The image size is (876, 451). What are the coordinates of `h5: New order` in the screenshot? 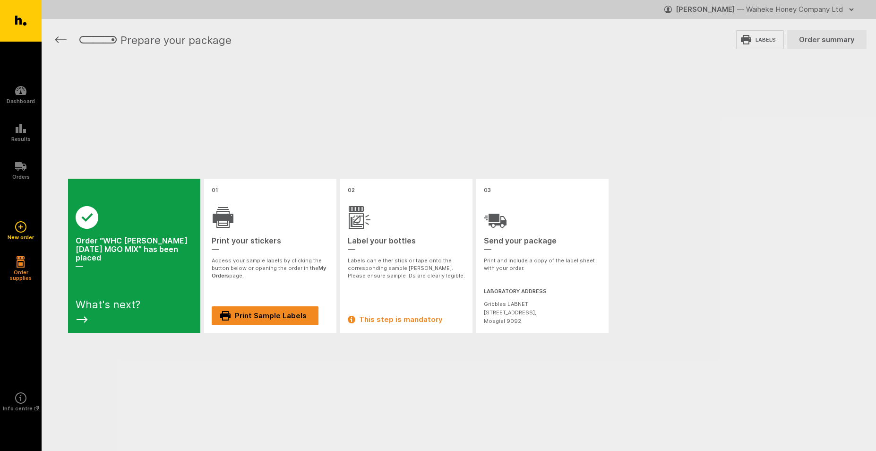 It's located at (21, 237).